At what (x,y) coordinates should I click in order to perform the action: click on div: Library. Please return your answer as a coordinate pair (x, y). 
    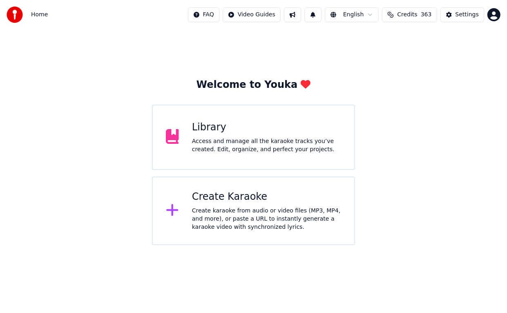
    Looking at the image, I should click on (266, 127).